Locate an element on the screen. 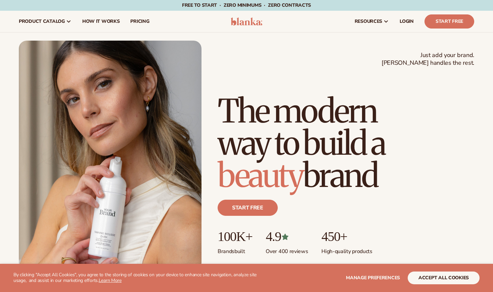  img: Female holding tanning mousse. is located at coordinates (110, 156).